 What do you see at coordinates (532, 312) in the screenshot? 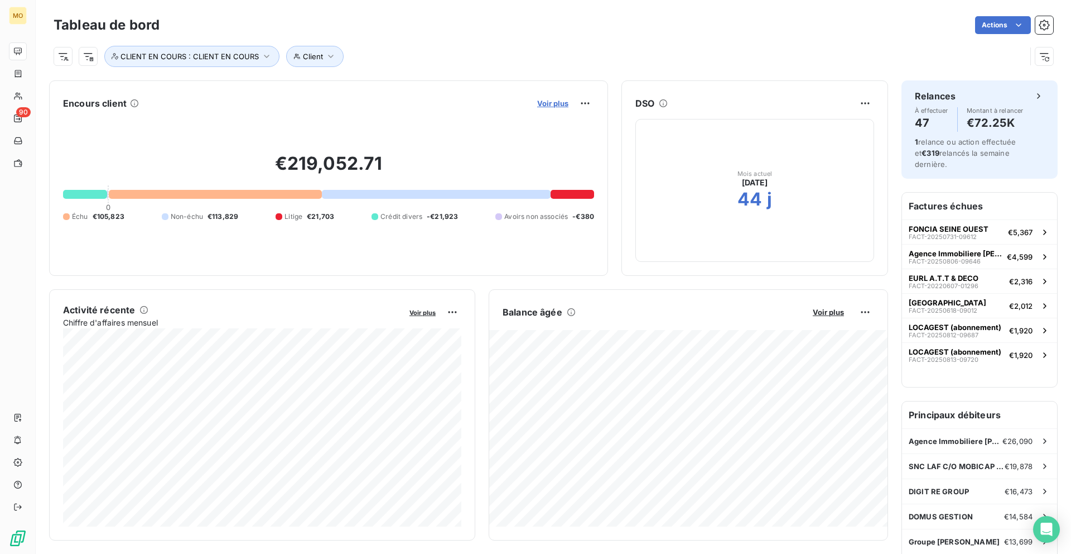
I see `h6: Balance âgée` at bounding box center [532, 312].